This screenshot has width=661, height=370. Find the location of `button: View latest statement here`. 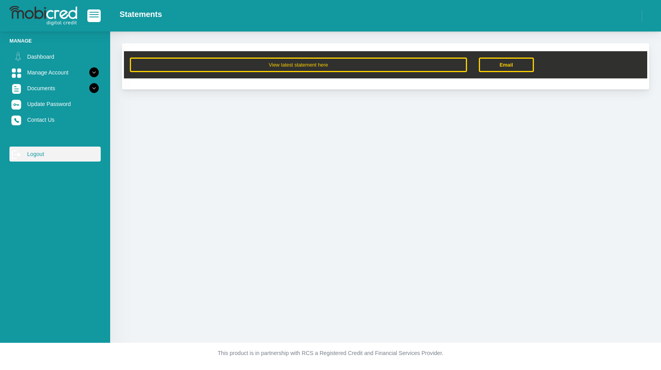

button: View latest statement here is located at coordinates (298, 65).